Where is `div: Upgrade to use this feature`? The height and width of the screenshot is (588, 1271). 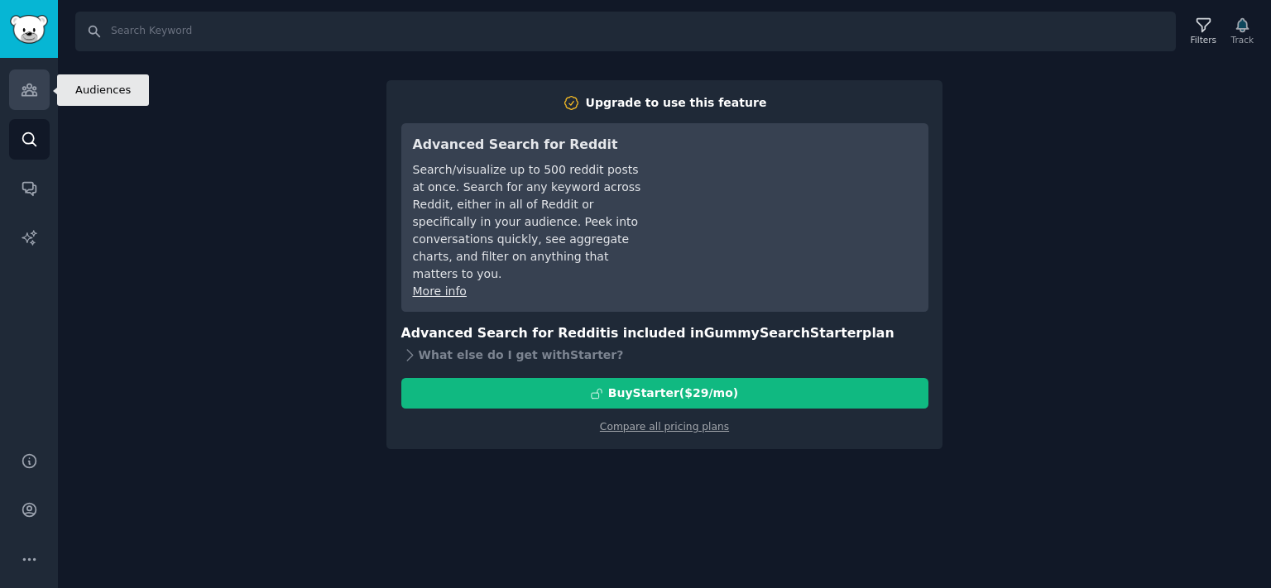 div: Upgrade to use this feature is located at coordinates (676, 103).